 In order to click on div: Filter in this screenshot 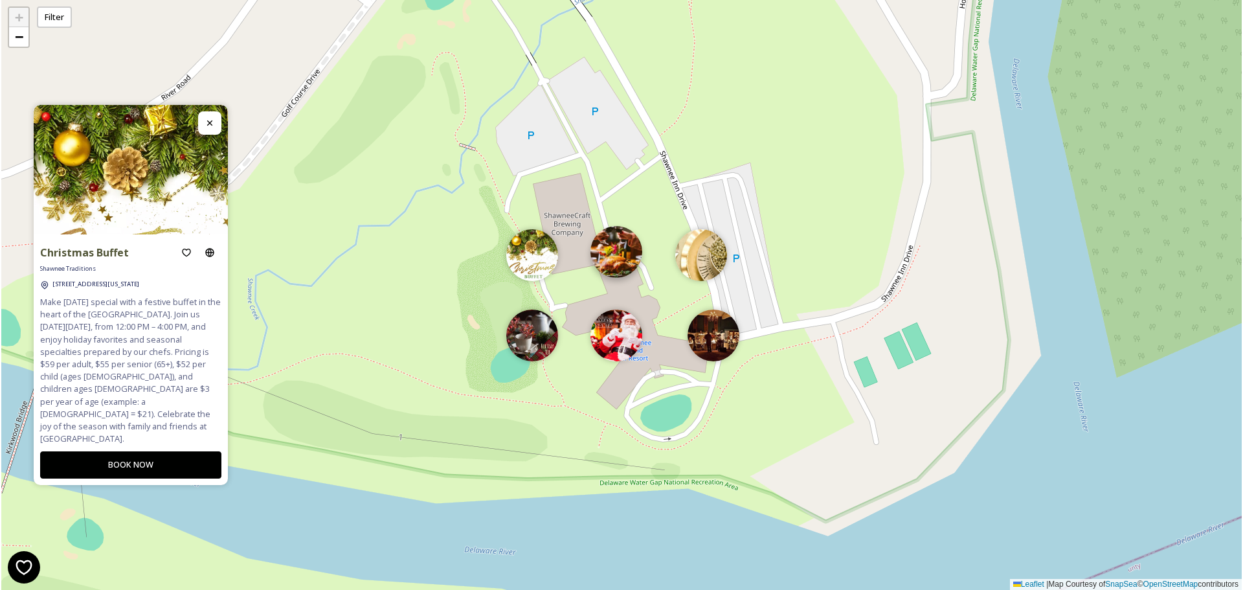, I will do `click(54, 17)`.